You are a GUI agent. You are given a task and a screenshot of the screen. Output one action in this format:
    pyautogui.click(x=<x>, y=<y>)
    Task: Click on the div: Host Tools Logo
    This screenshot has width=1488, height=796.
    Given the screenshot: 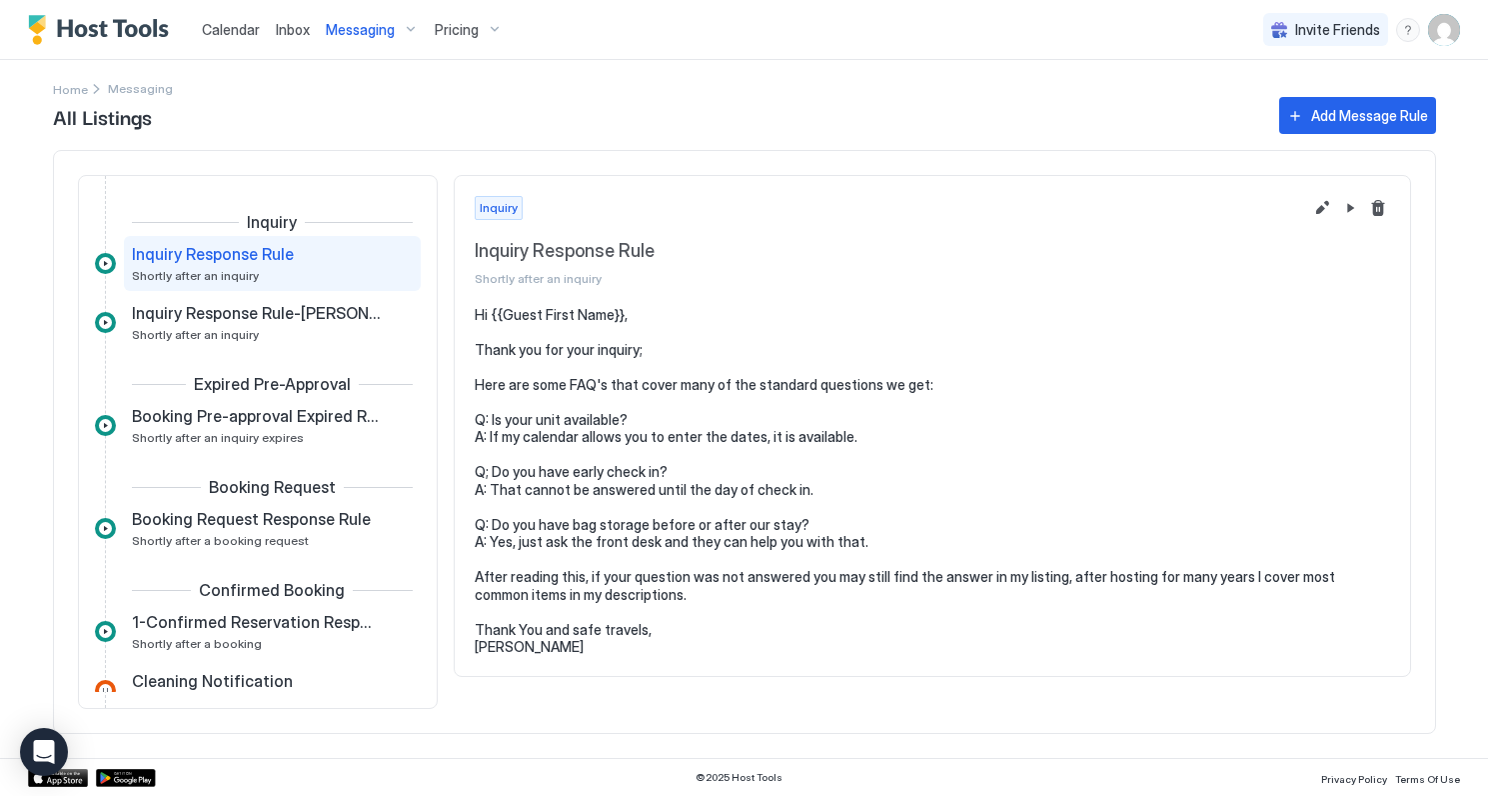 What is the action you would take?
    pyautogui.click(x=103, y=30)
    